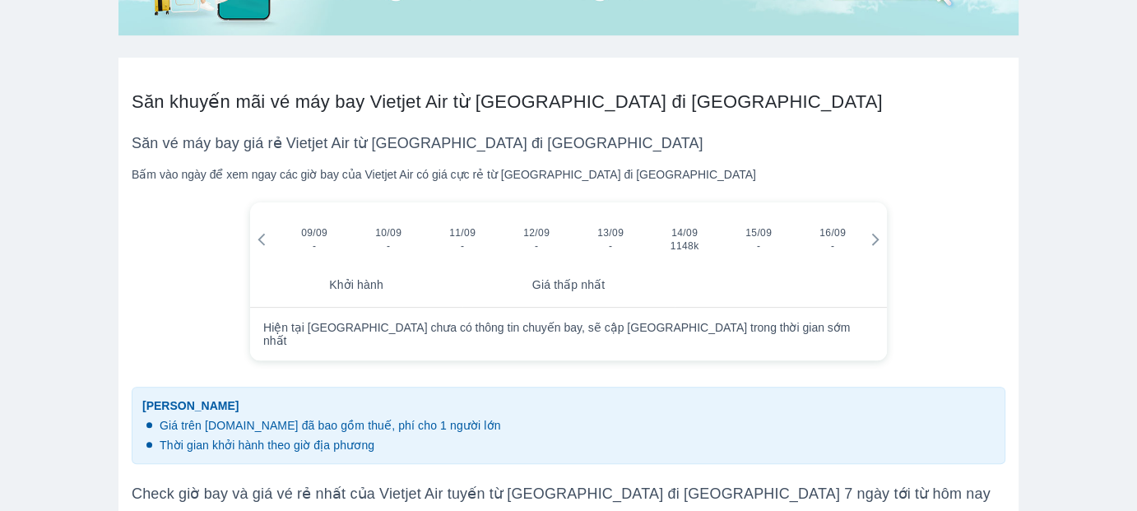 This screenshot has width=1137, height=511. Describe the element at coordinates (577, 445) in the screenshot. I see `p: Thời gian khởi hành theo giờ địa phương` at that location.